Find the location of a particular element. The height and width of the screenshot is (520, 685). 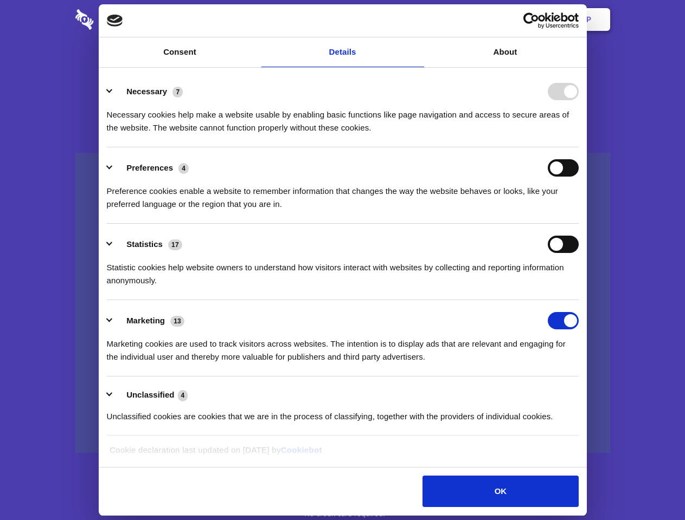

a: Cookiebot is located at coordinates (301, 450).